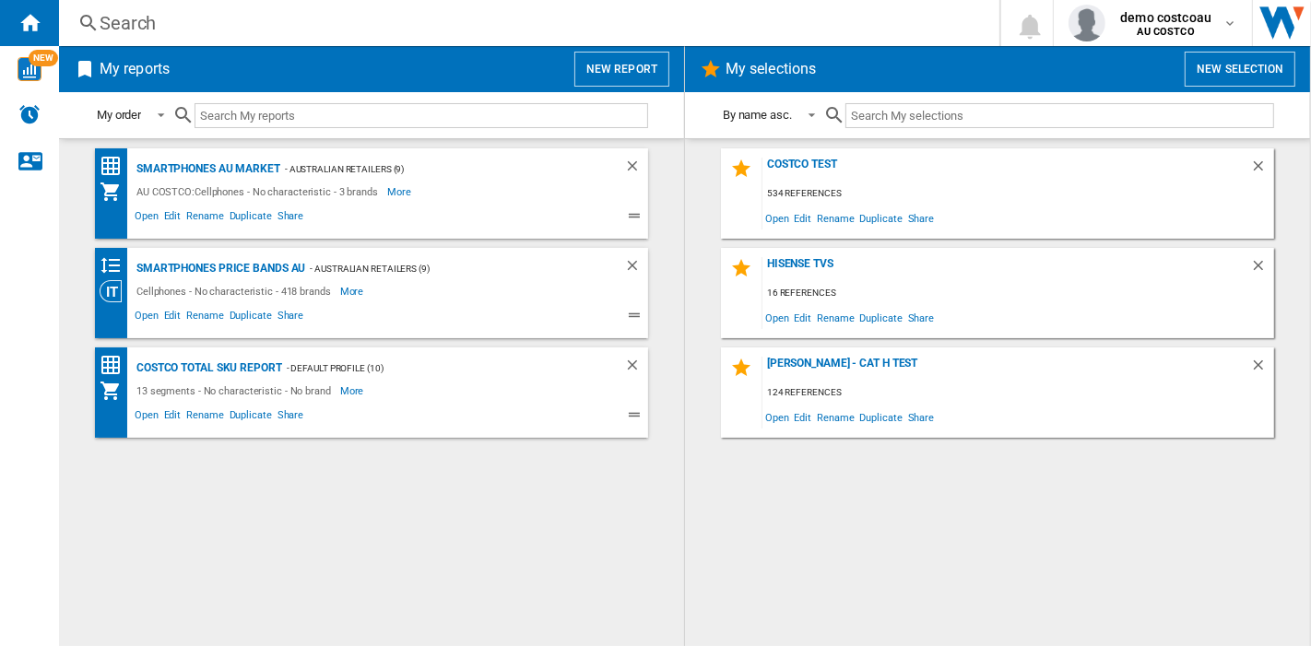 The height and width of the screenshot is (646, 1311). I want to click on div: Search, so click(525, 23).